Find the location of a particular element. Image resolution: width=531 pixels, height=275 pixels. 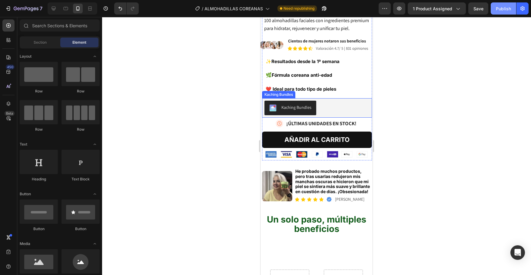

button: 7 is located at coordinates (24, 8).